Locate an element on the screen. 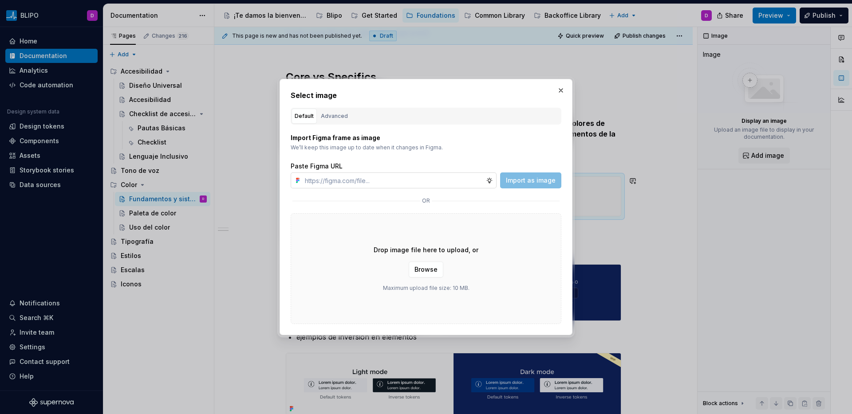 The image size is (852, 414). p: Drop image file here to upload, or is located at coordinates (426, 250).